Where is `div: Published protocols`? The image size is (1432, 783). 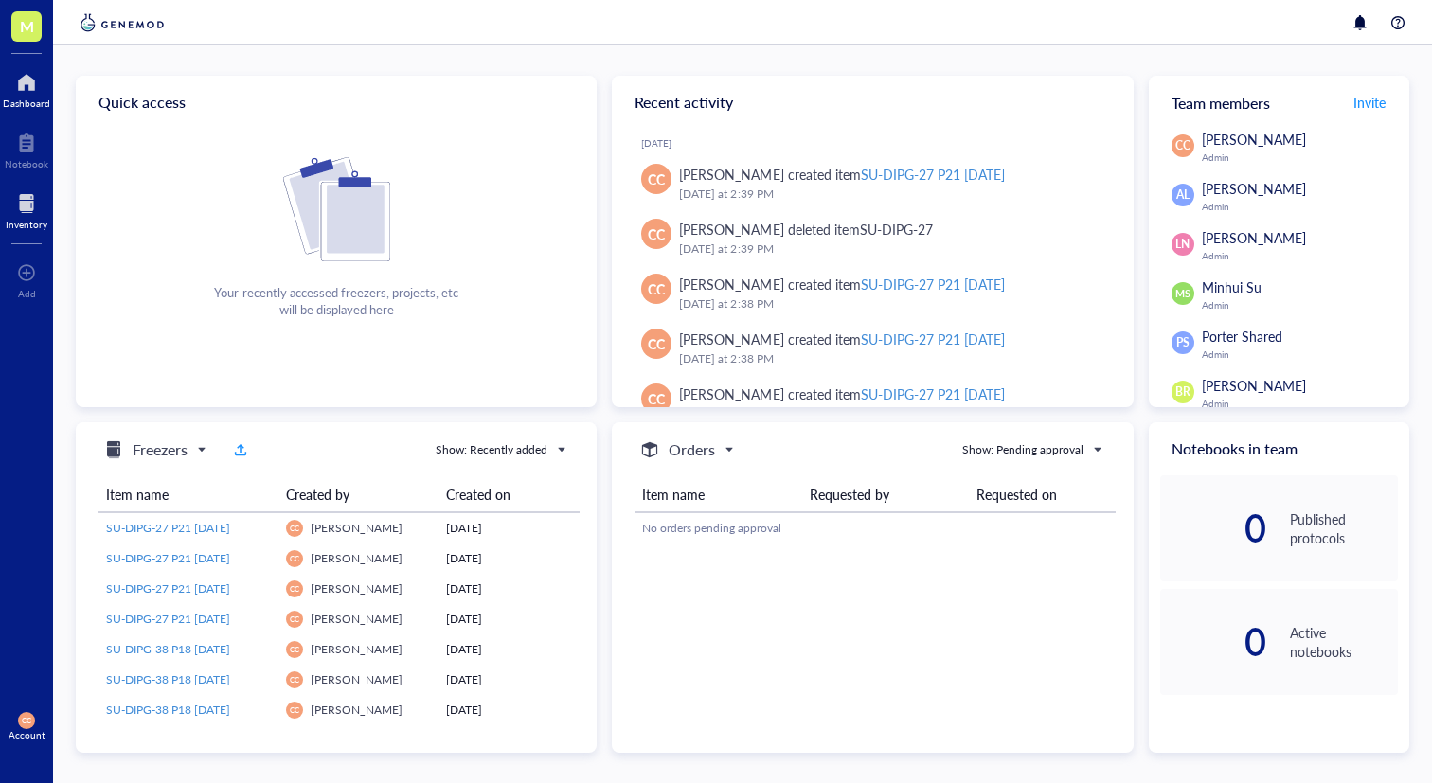
div: Published protocols is located at coordinates (1344, 528).